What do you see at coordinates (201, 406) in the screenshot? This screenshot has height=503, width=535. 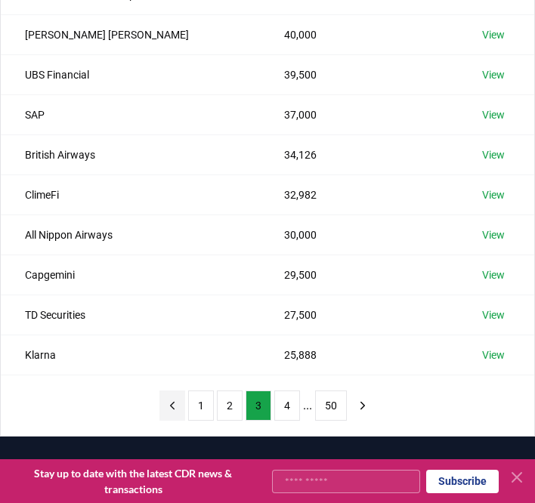 I see `button: 1` at bounding box center [201, 406].